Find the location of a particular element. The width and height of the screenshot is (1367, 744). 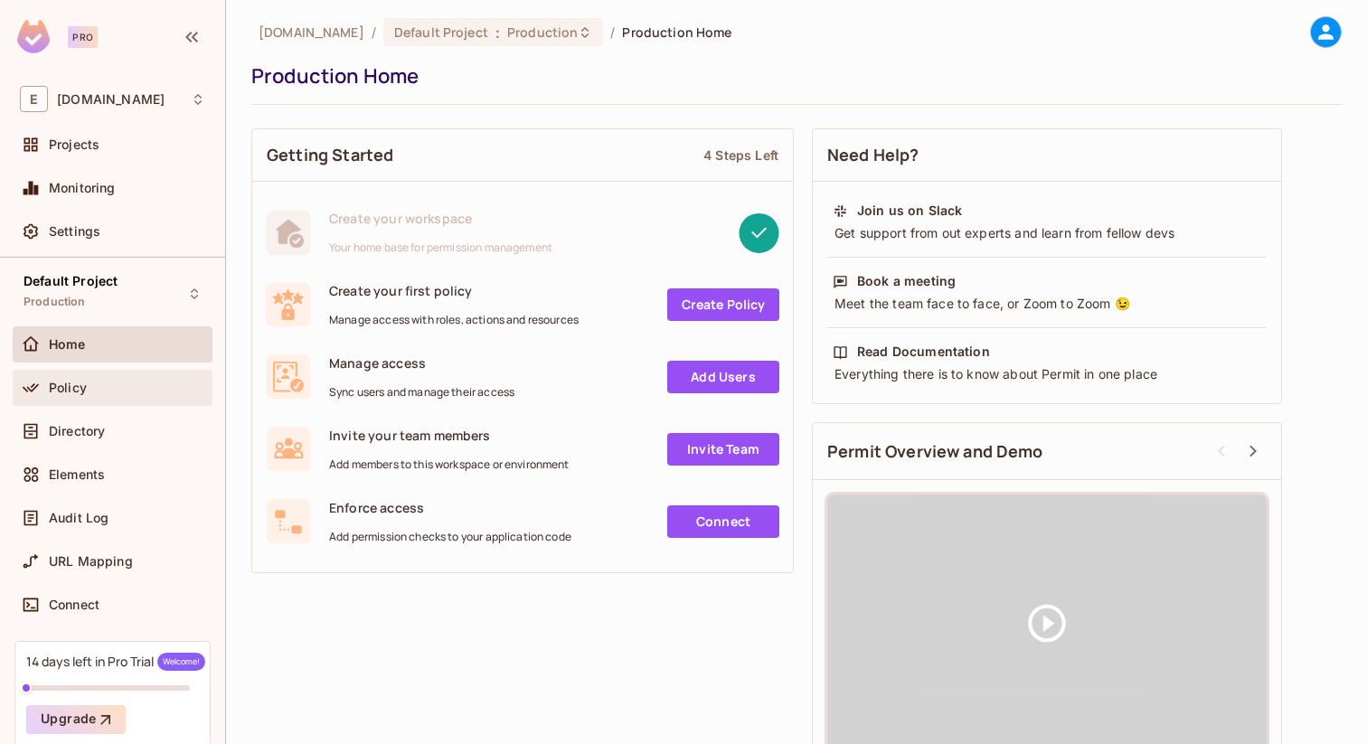

div: 14 days left in Pro Trial is located at coordinates (116, 662).